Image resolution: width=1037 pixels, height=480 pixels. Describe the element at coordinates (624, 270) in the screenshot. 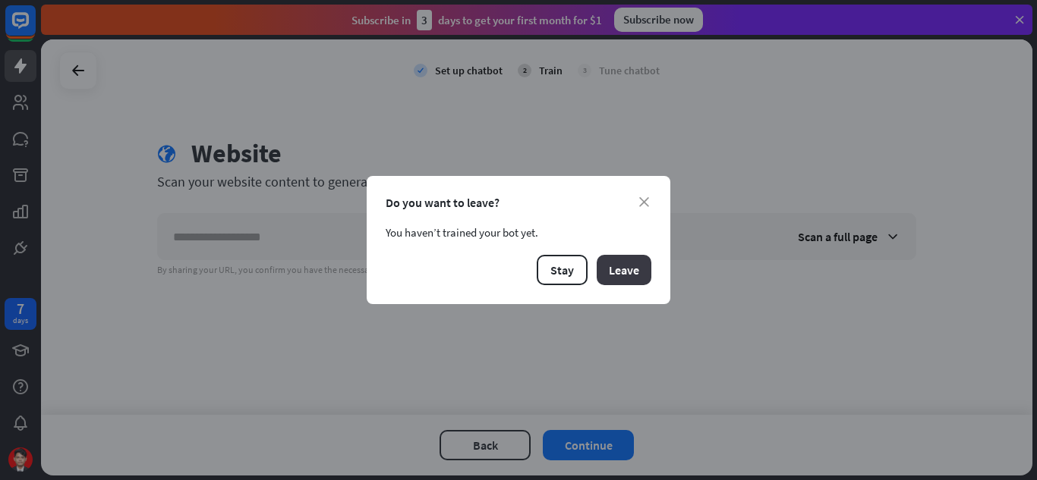

I see `button: Leave` at that location.